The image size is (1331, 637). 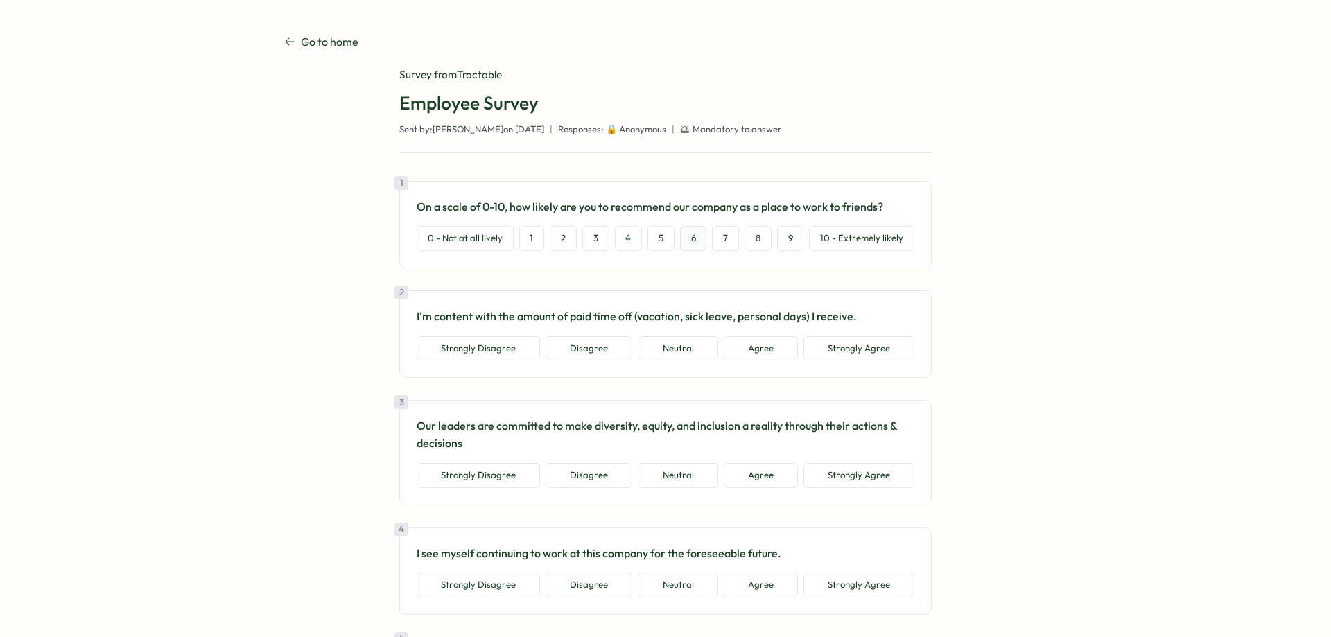 I want to click on span: Responses: 🔒 Anonymous, so click(x=612, y=130).